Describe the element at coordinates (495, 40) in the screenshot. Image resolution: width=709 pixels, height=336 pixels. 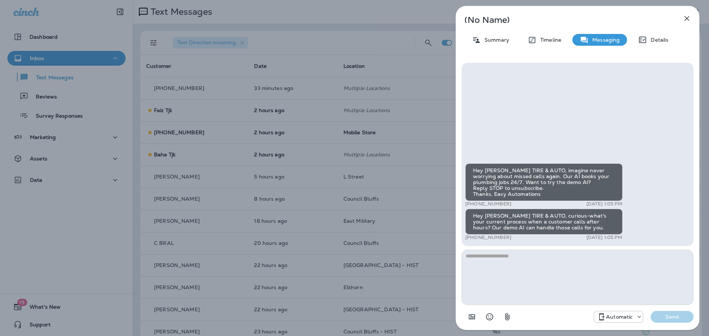
I see `p: Summary` at that location.